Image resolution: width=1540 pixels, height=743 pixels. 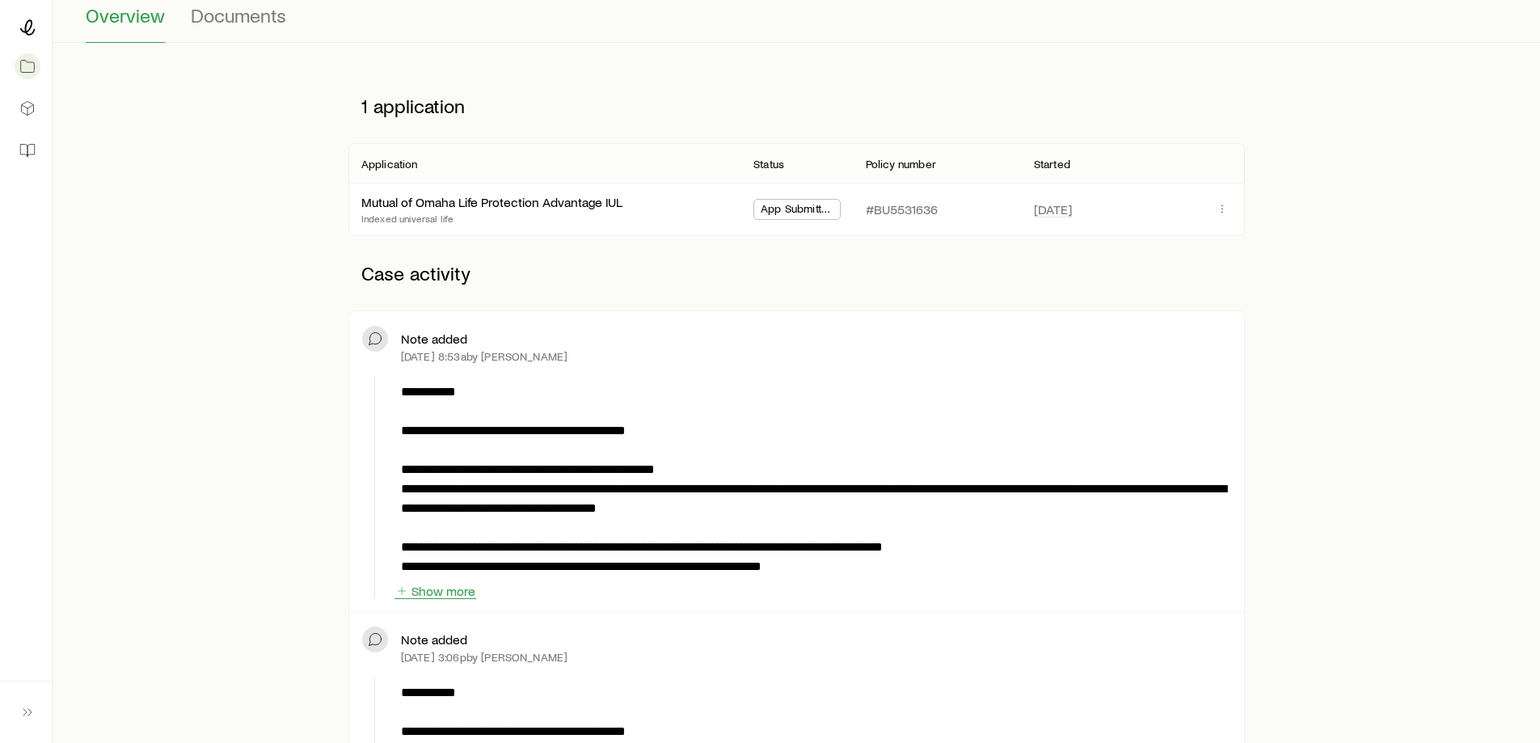 What do you see at coordinates (1052, 164) in the screenshot?
I see `p: Started` at bounding box center [1052, 164].